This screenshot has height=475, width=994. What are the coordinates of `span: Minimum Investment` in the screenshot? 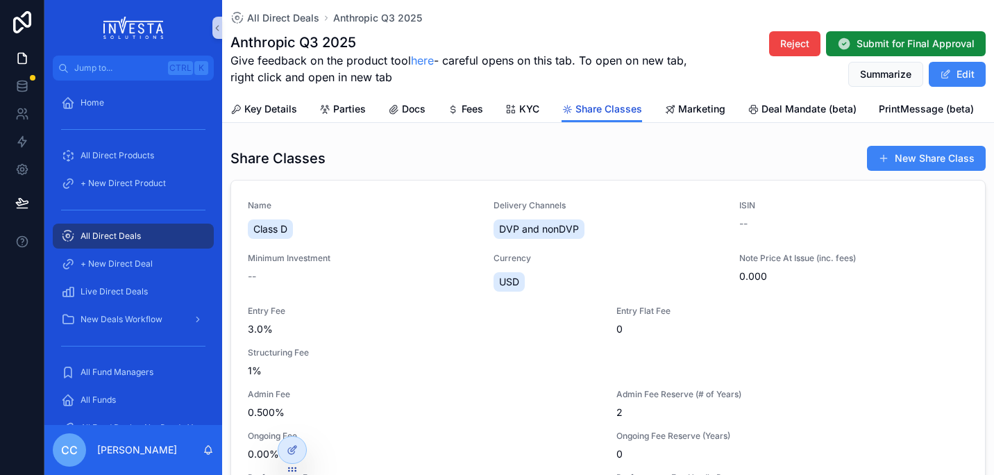 It's located at (362, 258).